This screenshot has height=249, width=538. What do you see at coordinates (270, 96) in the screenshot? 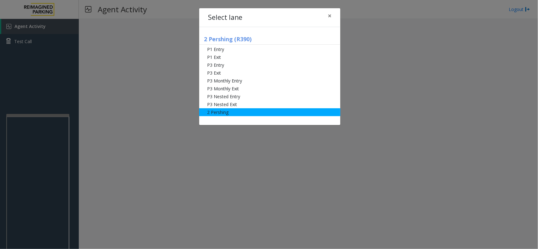
I see `li: P3 Nested Entry` at bounding box center [270, 96].